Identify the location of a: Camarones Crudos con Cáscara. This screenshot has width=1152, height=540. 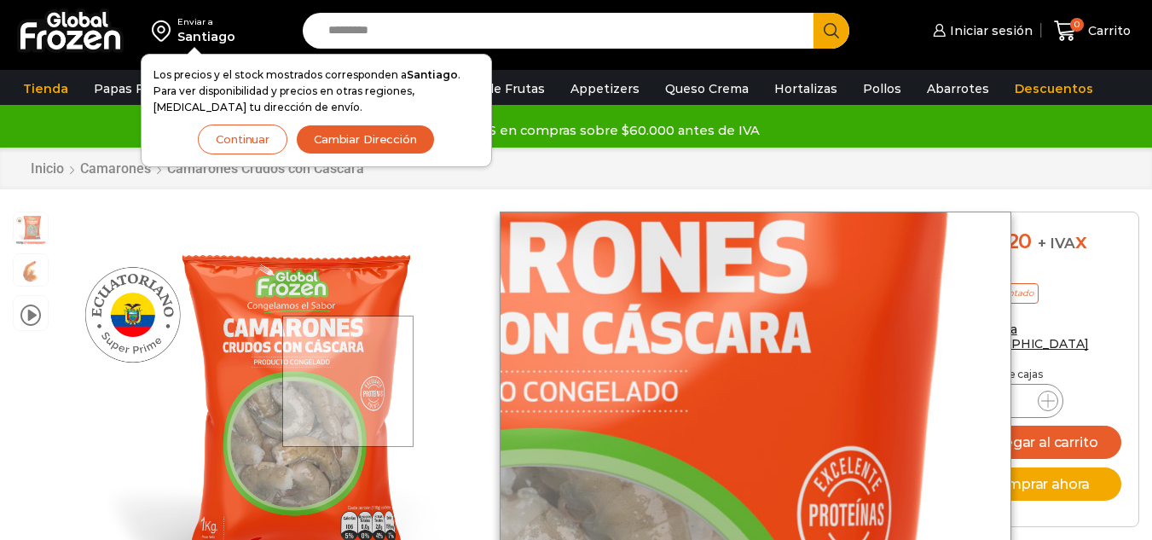
(265, 168).